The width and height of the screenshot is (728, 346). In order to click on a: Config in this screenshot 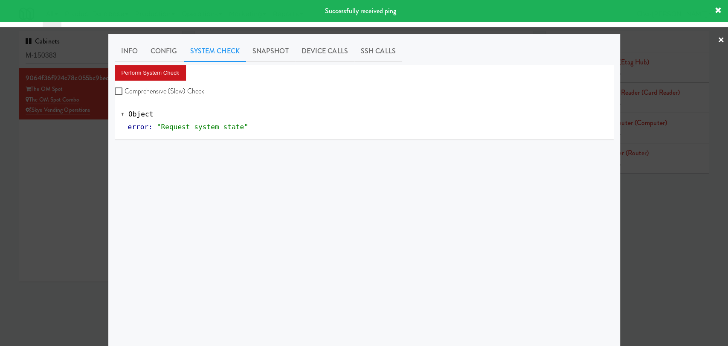, I will do `click(164, 51)`.